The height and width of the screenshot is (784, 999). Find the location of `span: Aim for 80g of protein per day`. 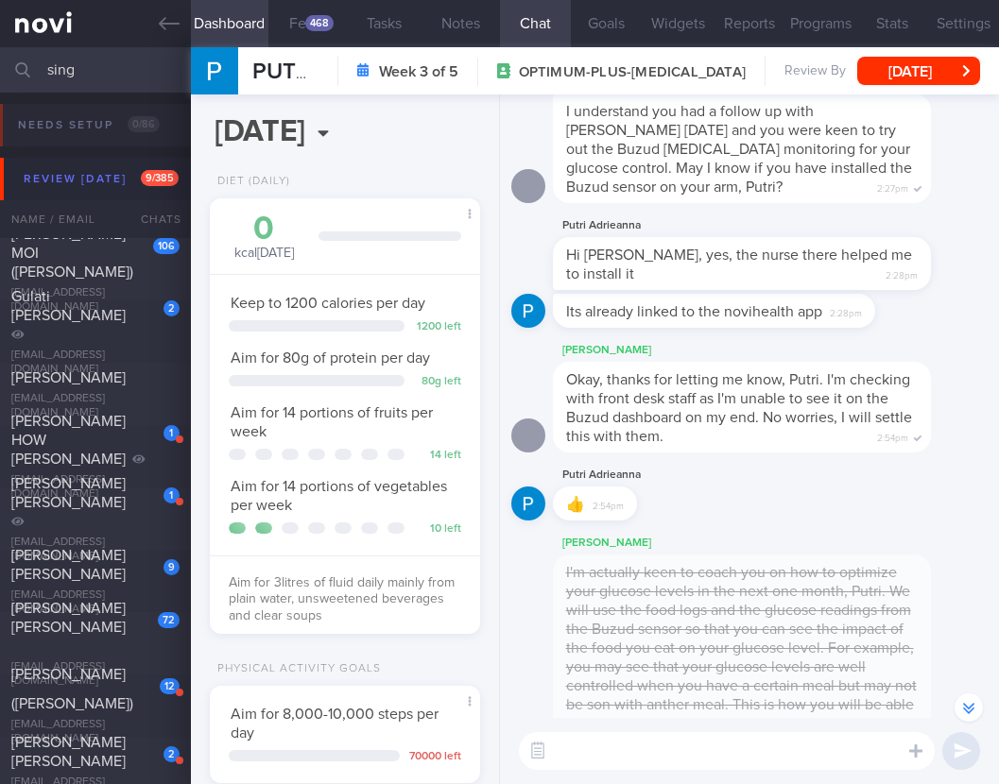

span: Aim for 80g of protein per day is located at coordinates (330, 358).